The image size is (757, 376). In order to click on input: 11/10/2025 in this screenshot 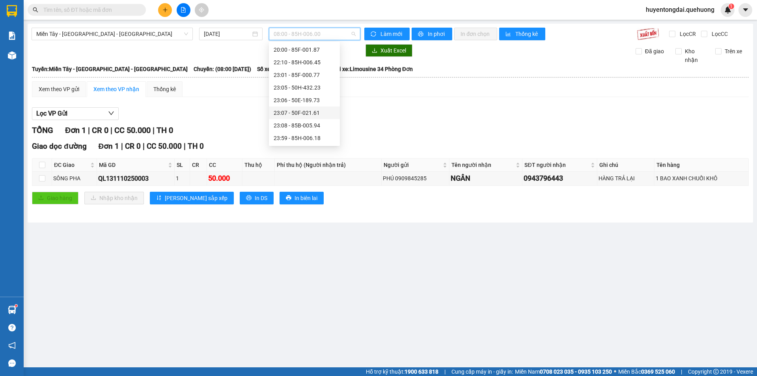, I will do `click(227, 34)`.